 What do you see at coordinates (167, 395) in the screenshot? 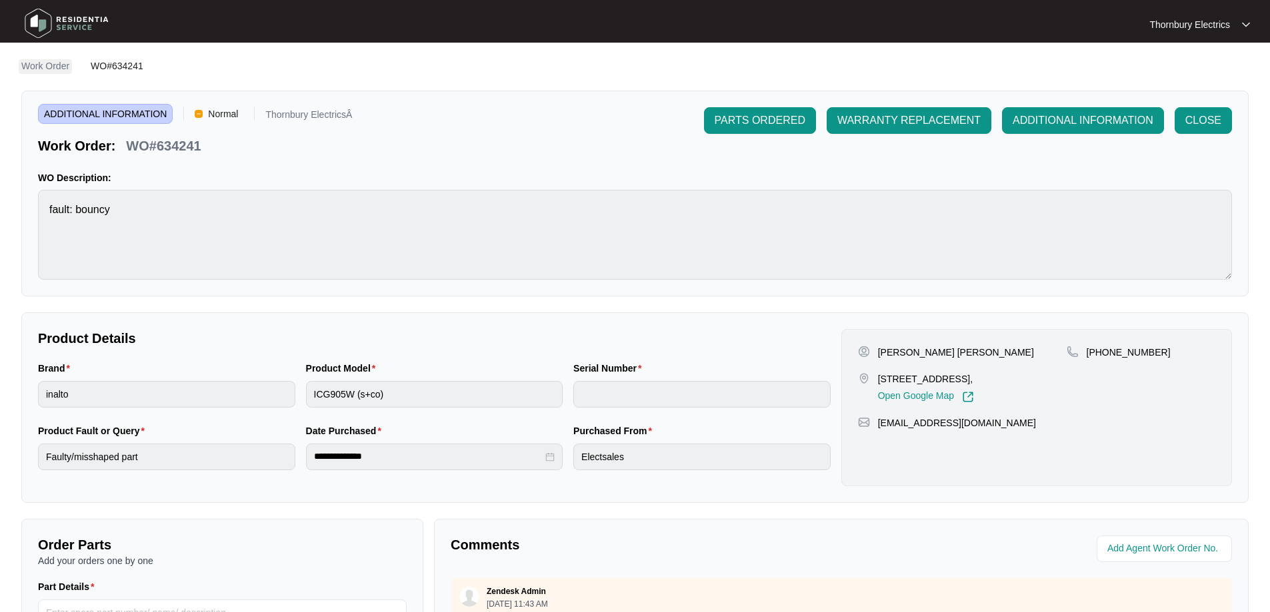
I see `input: Brand` at bounding box center [167, 395].